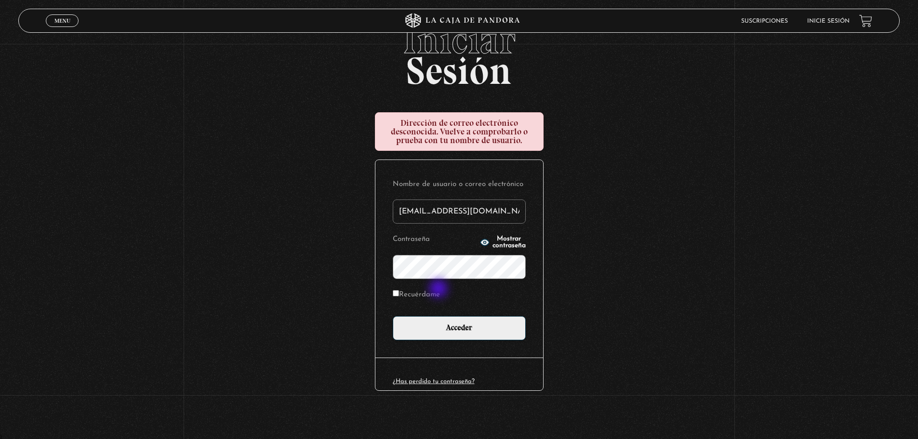 This screenshot has width=918, height=439. Describe the element at coordinates (434, 381) in the screenshot. I see `a: ¿Has perdido tu contraseña?` at that location.